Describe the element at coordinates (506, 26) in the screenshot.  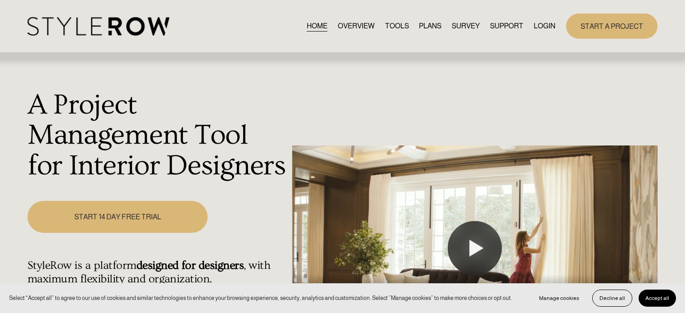
I see `a: folder dropdown` at that location.